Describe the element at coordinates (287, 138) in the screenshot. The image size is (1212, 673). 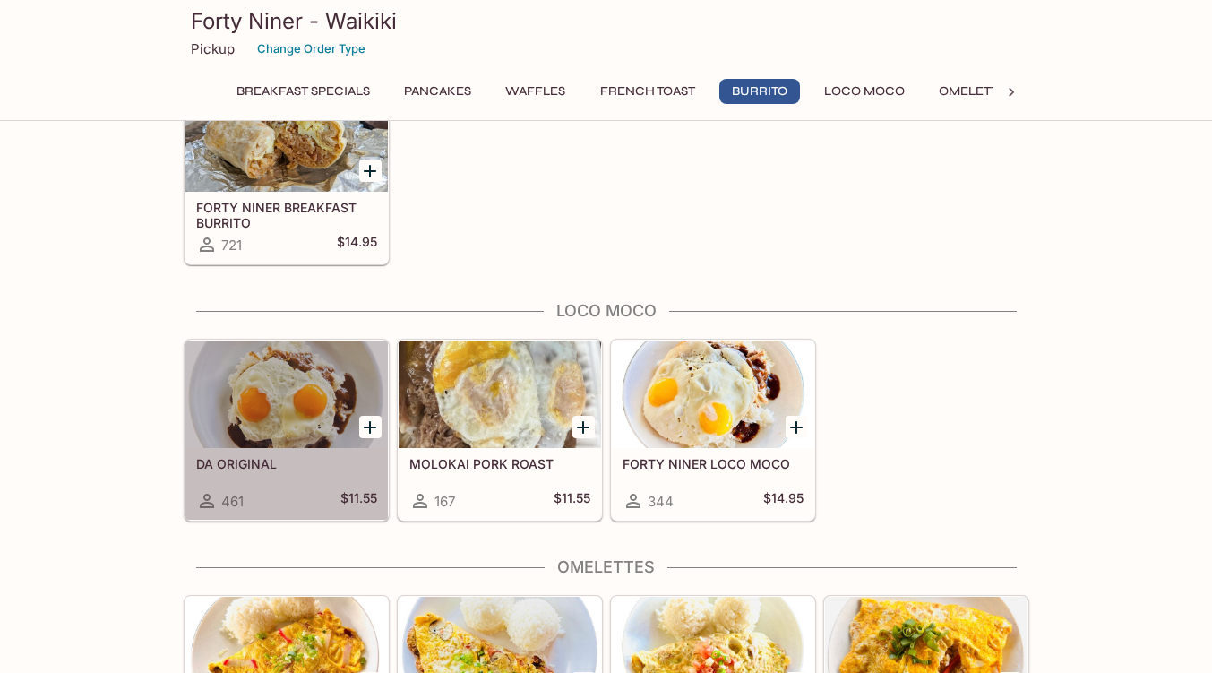
I see `div: FORTY NINER BREAKFAST BURRITO` at that location.